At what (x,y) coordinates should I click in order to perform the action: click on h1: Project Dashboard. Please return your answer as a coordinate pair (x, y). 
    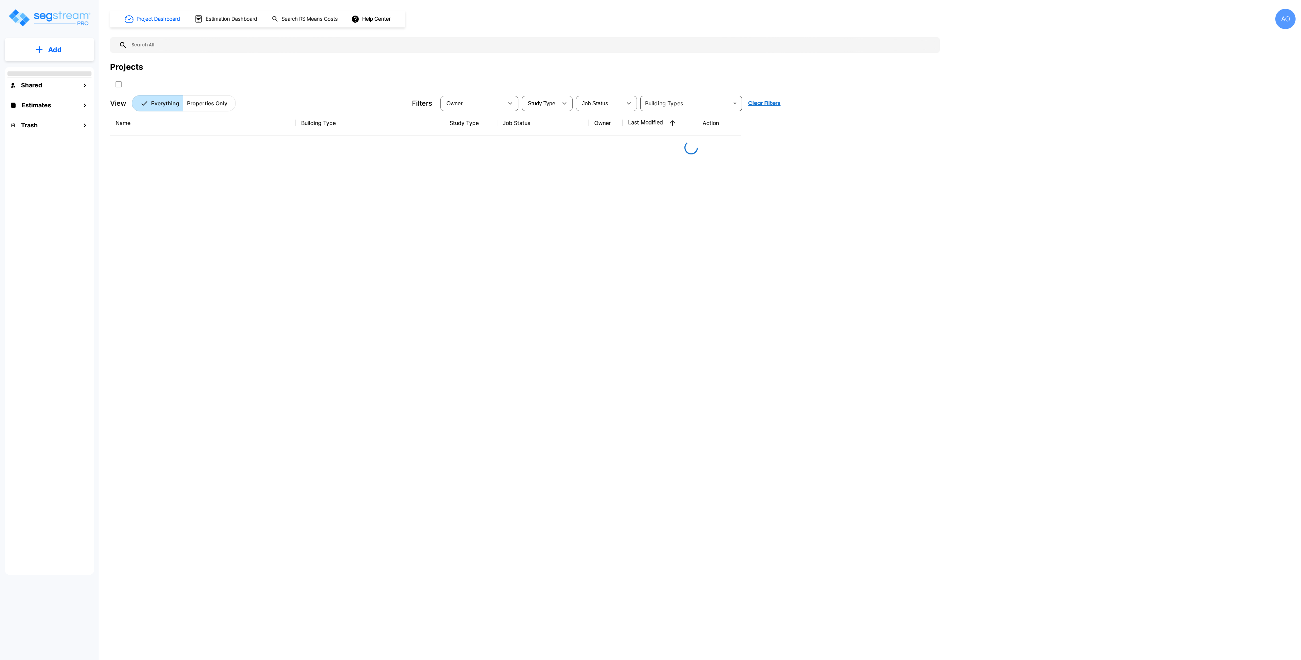
    Looking at the image, I should click on (158, 19).